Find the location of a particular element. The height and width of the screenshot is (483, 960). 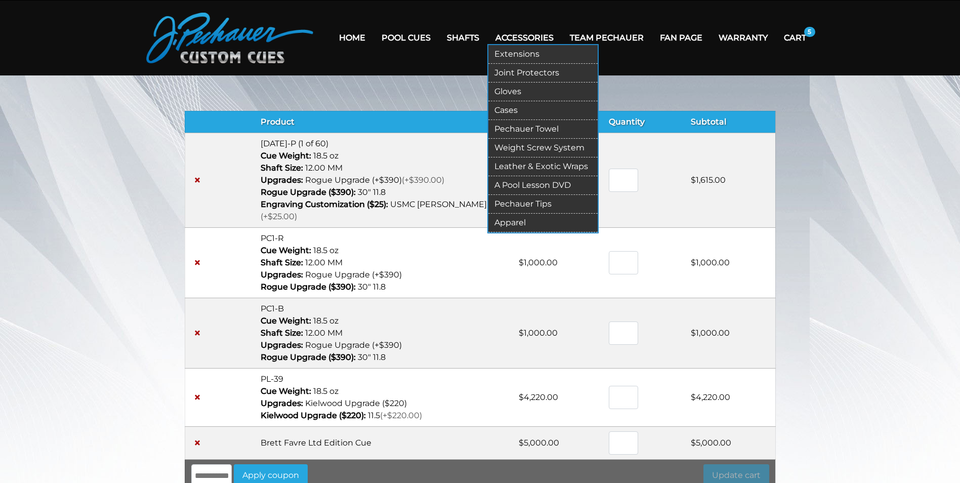

a: Extensions is located at coordinates (543, 54).